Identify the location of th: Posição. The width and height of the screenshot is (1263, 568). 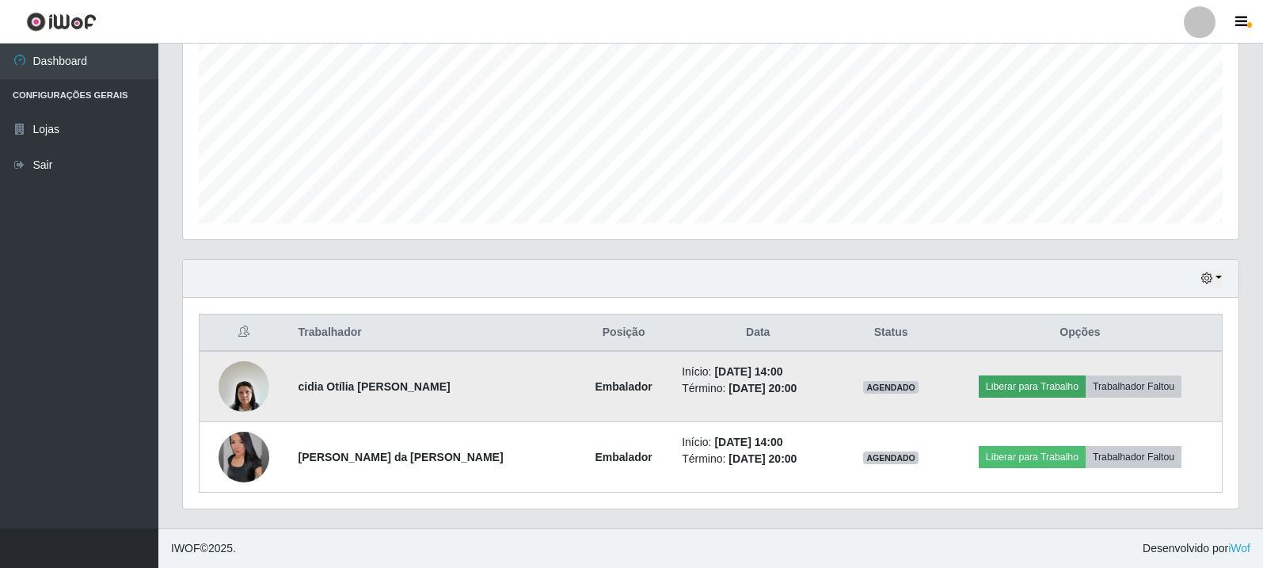
(623, 333).